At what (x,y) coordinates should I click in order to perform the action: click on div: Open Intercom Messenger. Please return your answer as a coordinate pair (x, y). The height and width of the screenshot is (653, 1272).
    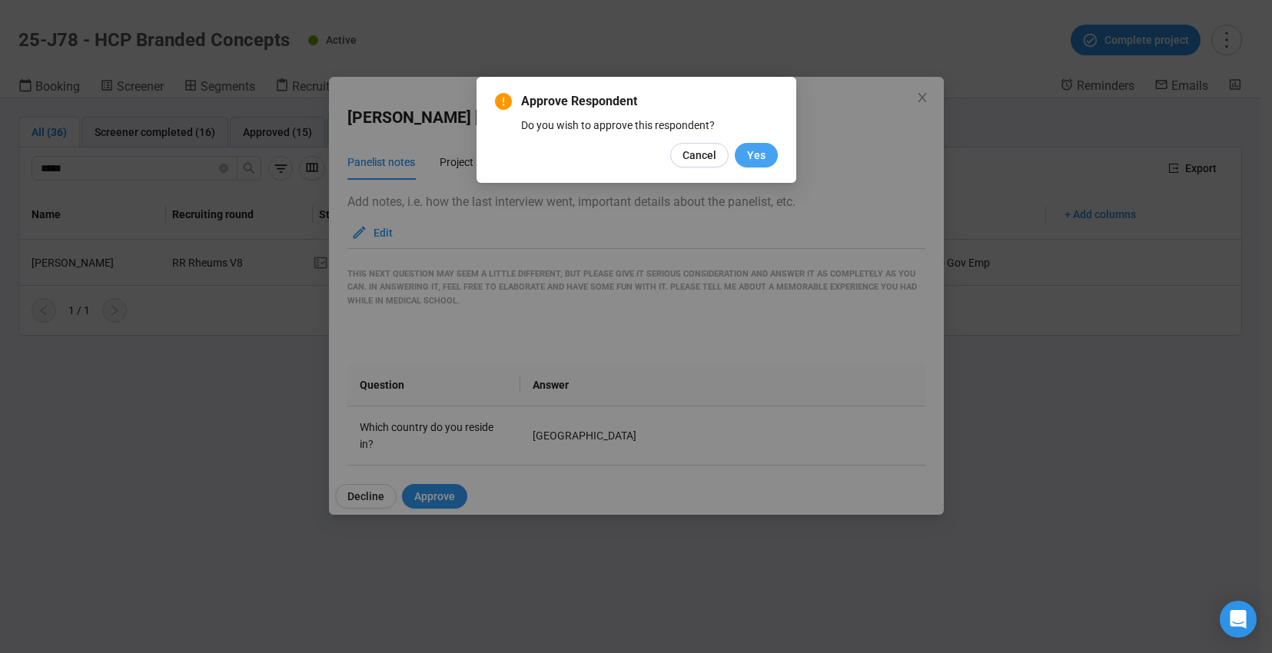
    Looking at the image, I should click on (1238, 619).